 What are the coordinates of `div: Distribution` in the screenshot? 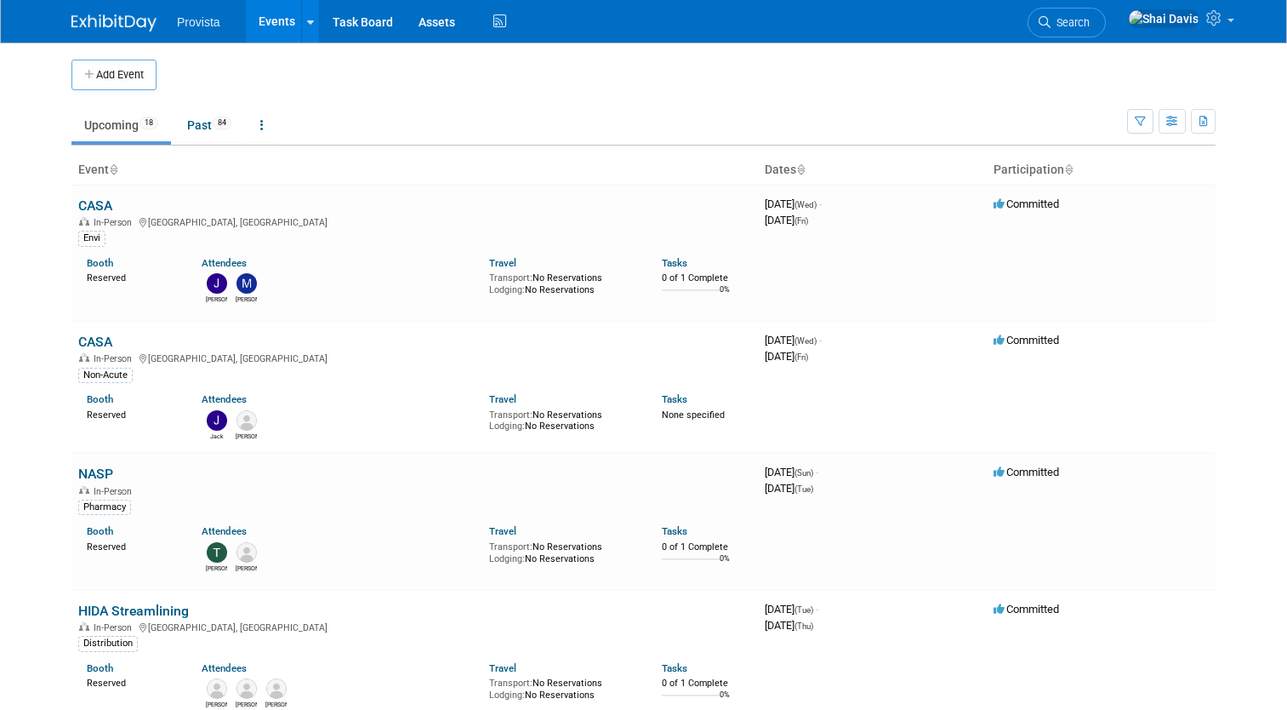 It's located at (108, 643).